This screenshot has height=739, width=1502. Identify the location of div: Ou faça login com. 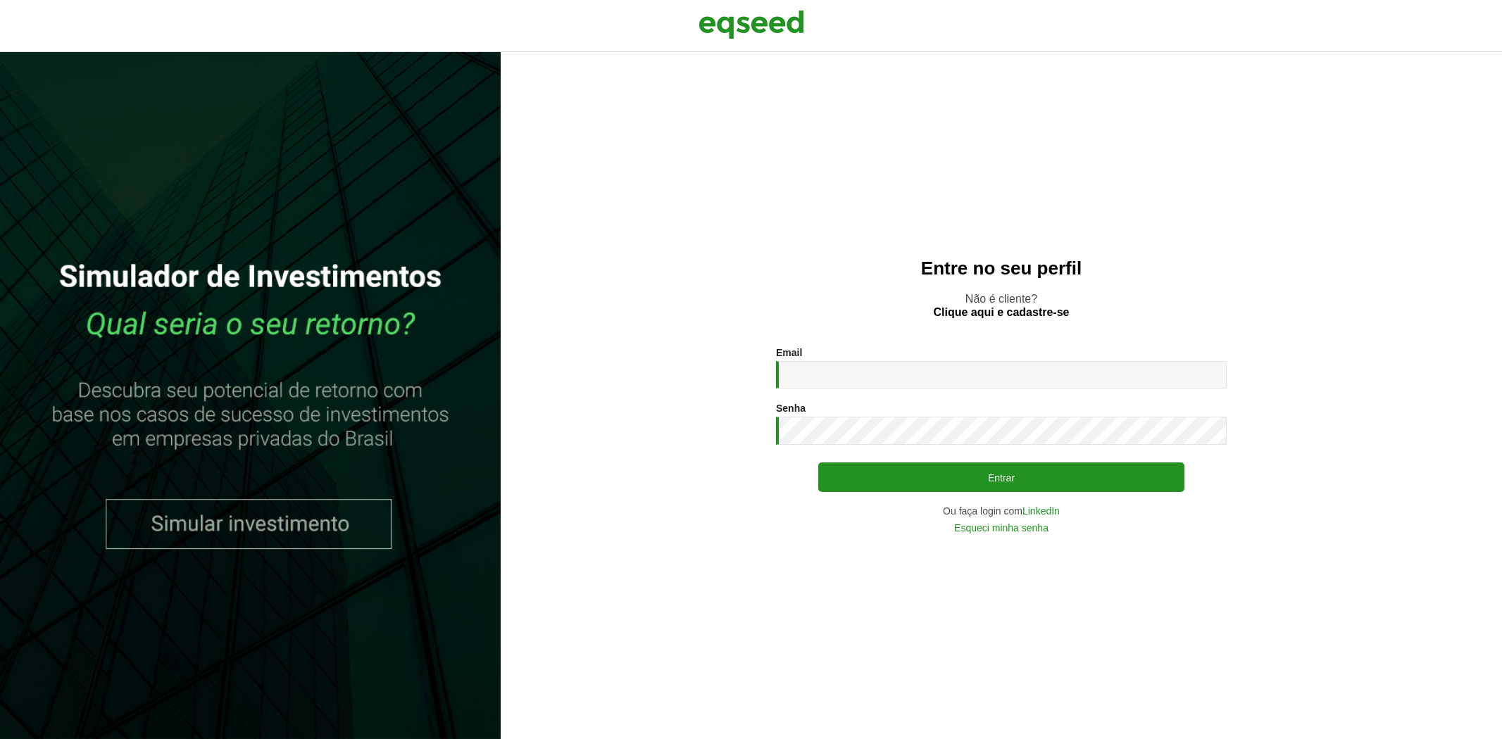
(1001, 511).